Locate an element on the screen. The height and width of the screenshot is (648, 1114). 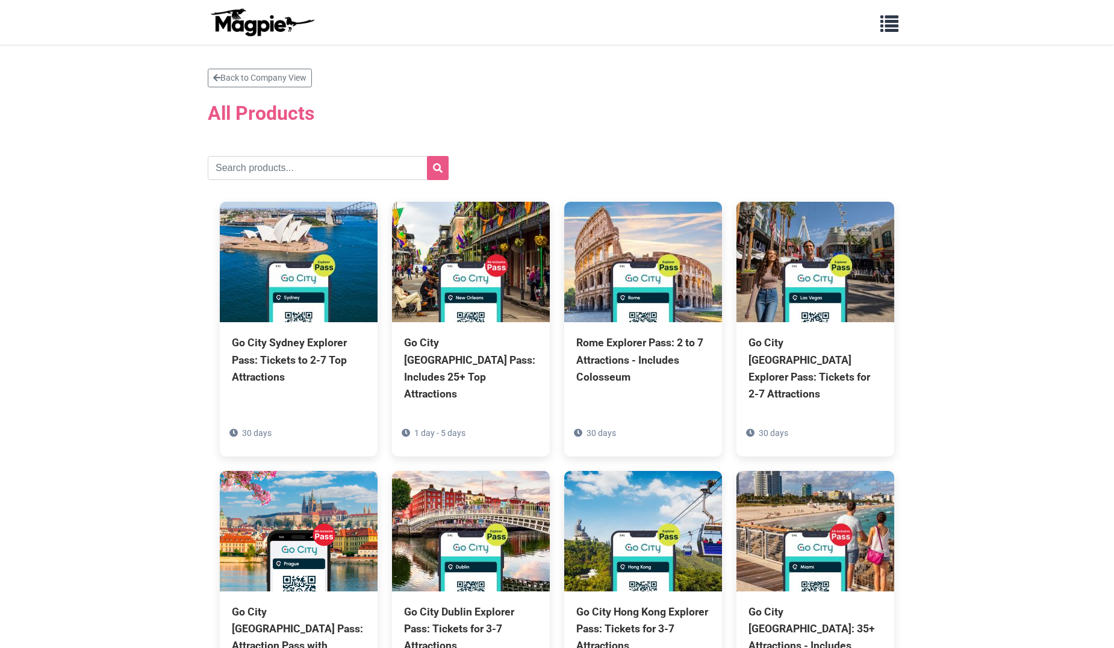
img: Go City Hong Kong Explorer Pass: Tickets for 3-7 Attractions is located at coordinates (643, 531).